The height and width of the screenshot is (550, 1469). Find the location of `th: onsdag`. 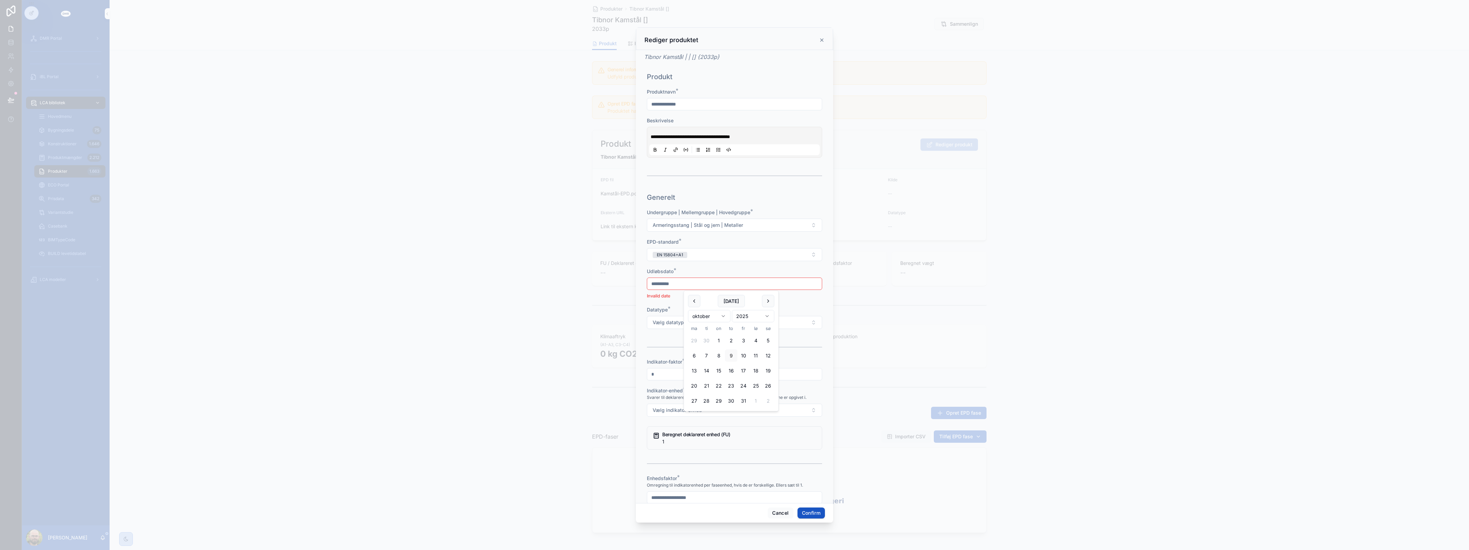

th: onsdag is located at coordinates (719, 328).